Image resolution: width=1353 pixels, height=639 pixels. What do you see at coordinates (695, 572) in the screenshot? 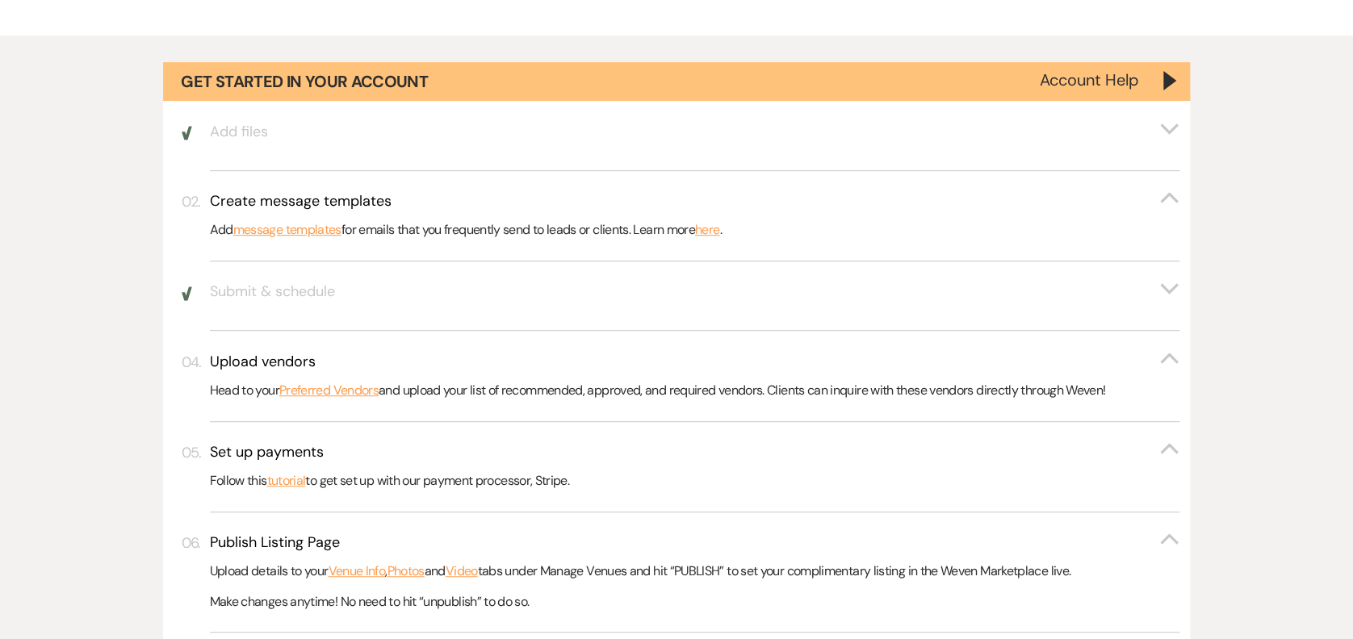
I see `p: Upload details to your , and tabs under Manage Venues and hit “PUBLISH” to set your complimentary...` at bounding box center [695, 572].